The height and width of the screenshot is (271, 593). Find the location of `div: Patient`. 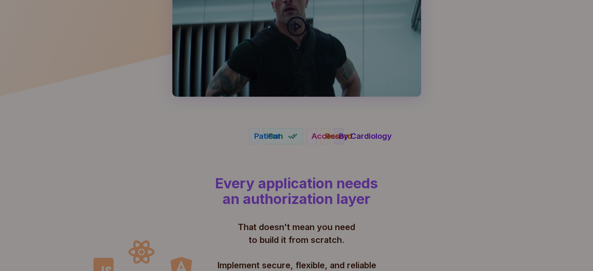

div: Patient is located at coordinates (267, 136).